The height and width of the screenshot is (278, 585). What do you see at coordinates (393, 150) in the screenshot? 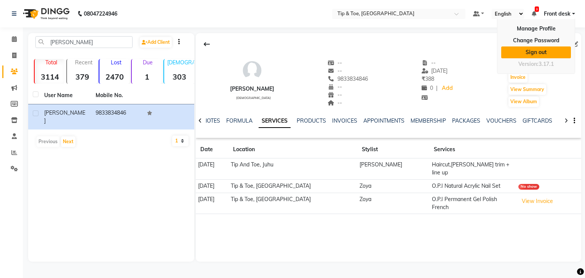
I see `th: Stylist` at bounding box center [393, 150].